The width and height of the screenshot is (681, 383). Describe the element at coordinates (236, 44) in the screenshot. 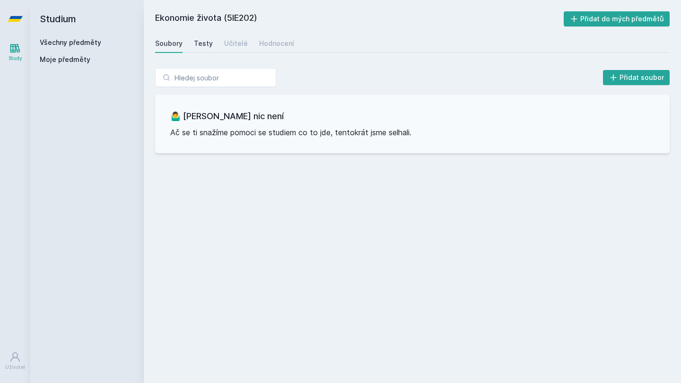

I see `div: Učitelé` at that location.